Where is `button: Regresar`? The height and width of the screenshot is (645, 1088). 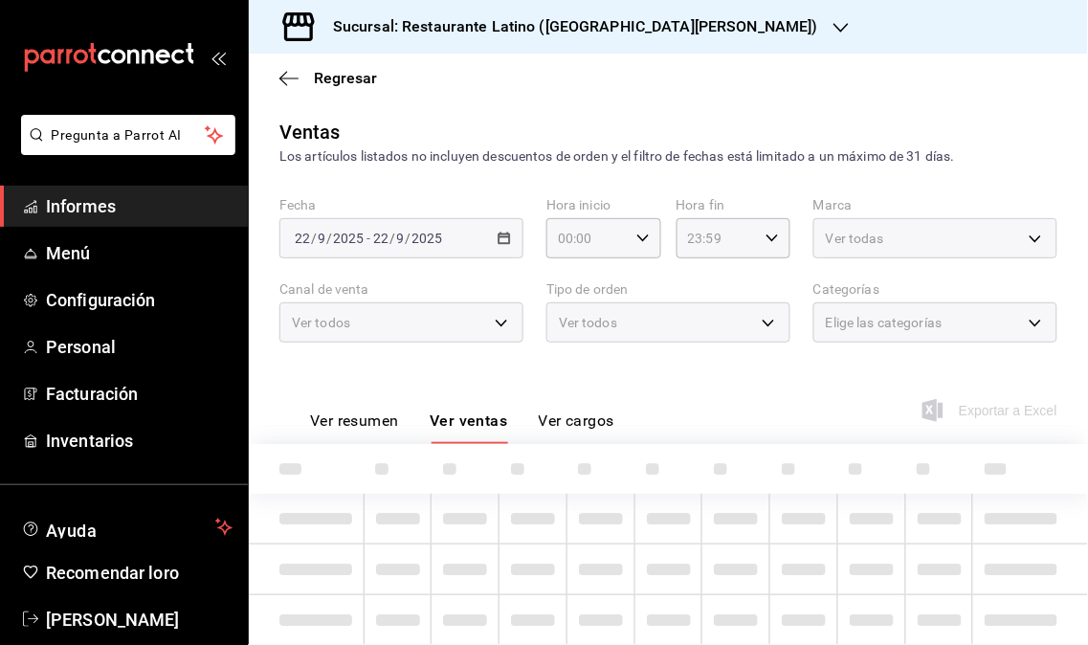 button: Regresar is located at coordinates (328, 77).